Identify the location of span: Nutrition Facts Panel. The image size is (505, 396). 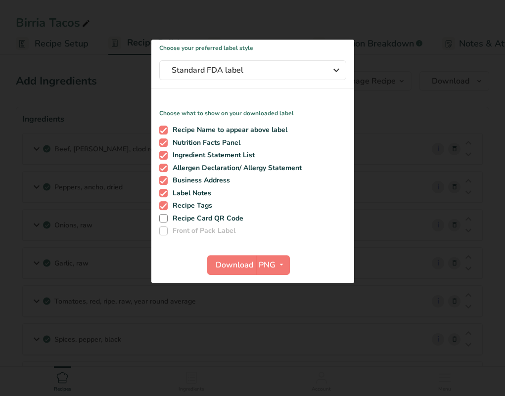
(204, 143).